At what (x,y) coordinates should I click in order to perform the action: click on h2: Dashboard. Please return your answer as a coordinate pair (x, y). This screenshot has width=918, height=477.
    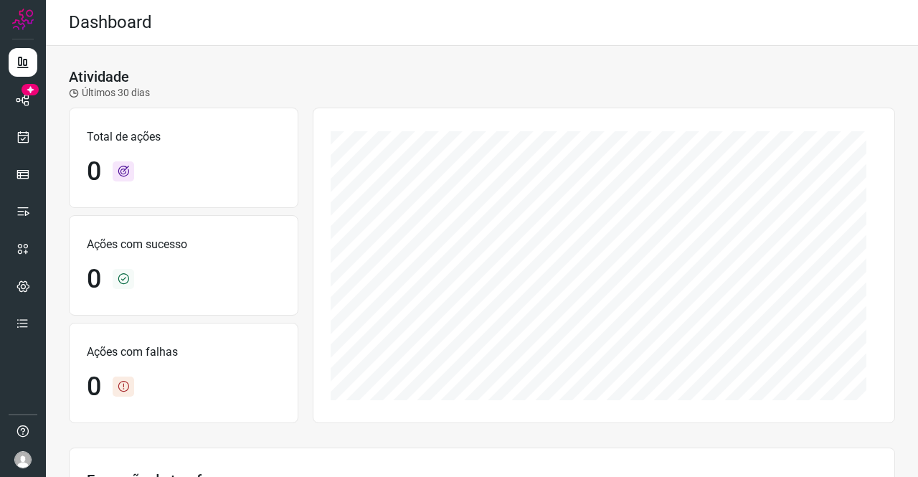
    Looking at the image, I should click on (110, 22).